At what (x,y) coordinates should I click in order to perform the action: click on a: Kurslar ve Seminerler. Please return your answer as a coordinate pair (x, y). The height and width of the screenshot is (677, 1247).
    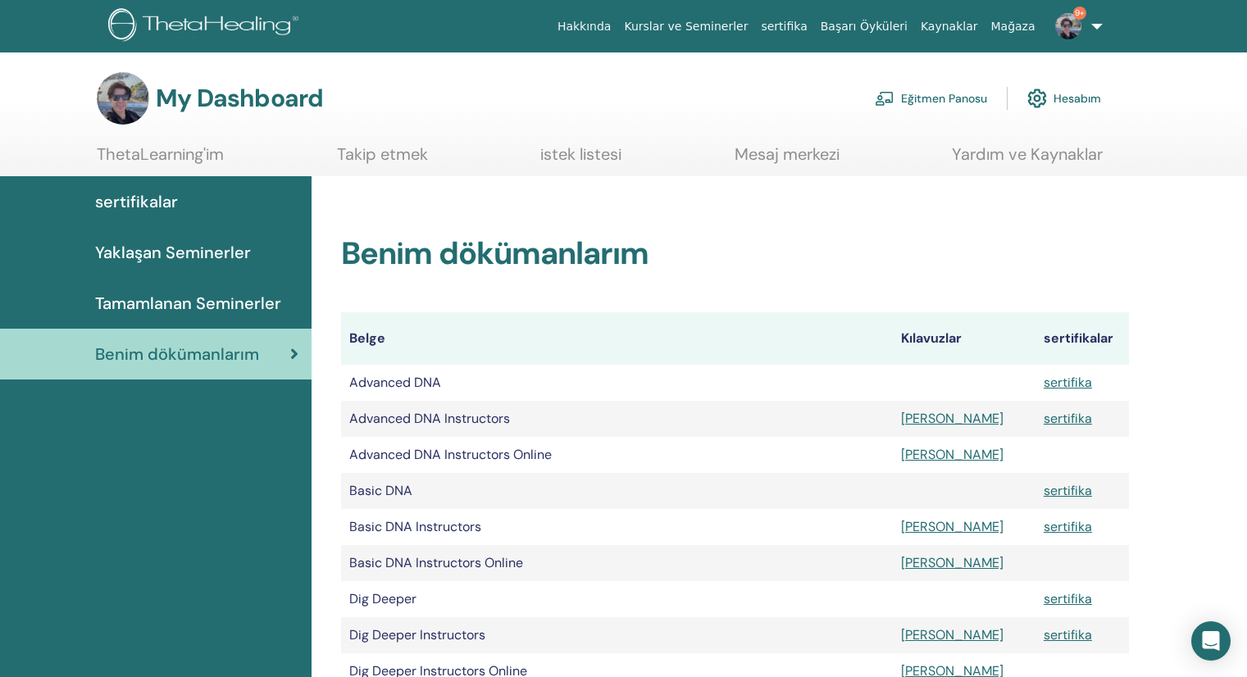
    Looking at the image, I should click on (685, 26).